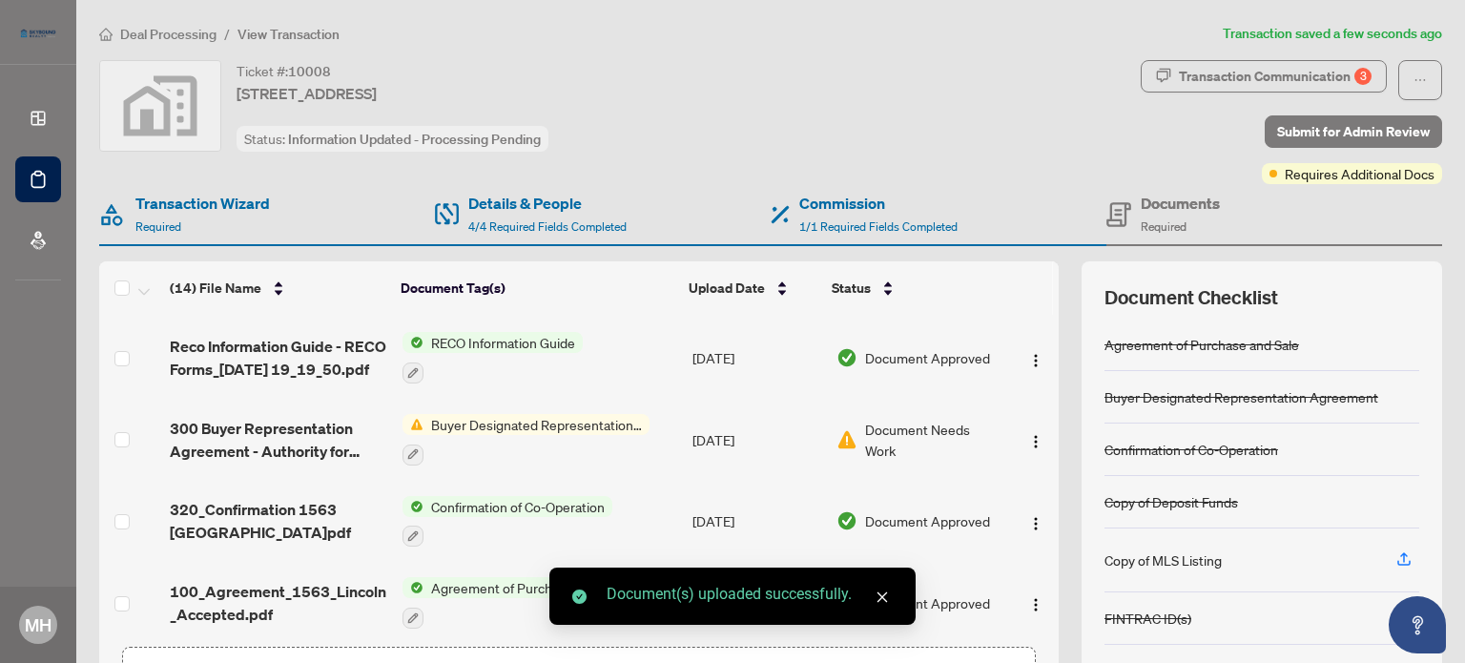 This screenshot has height=663, width=1465. What do you see at coordinates (1147, 618) in the screenshot?
I see `div: FINTRAC ID(s)` at bounding box center [1147, 618].